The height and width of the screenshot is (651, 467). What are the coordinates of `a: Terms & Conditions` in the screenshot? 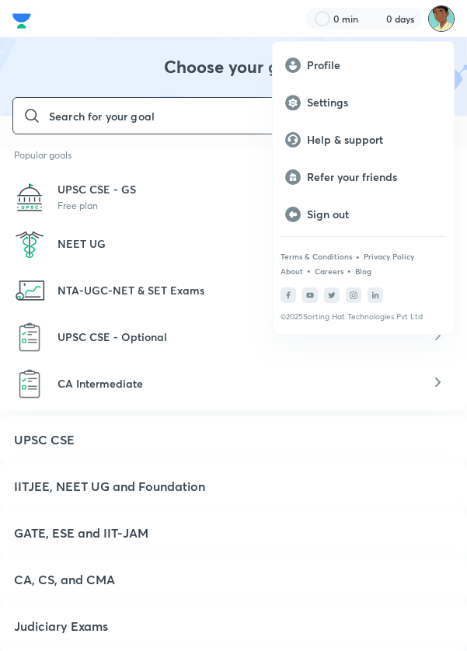 It's located at (316, 256).